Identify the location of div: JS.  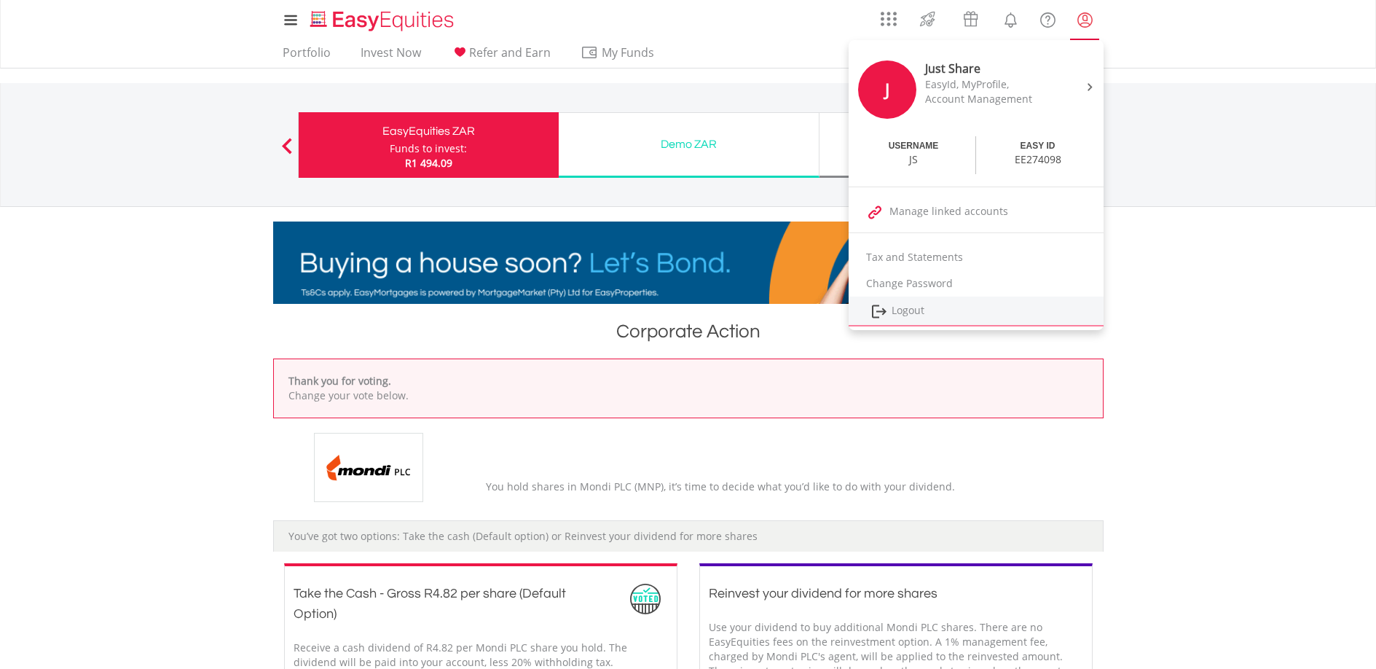
(913, 160).